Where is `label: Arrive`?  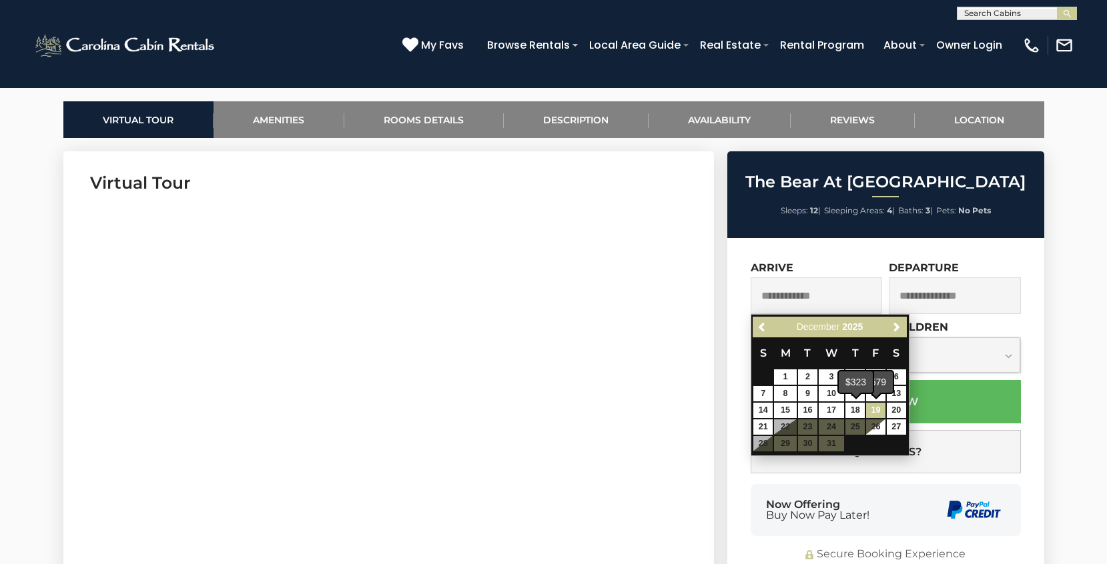 label: Arrive is located at coordinates (772, 268).